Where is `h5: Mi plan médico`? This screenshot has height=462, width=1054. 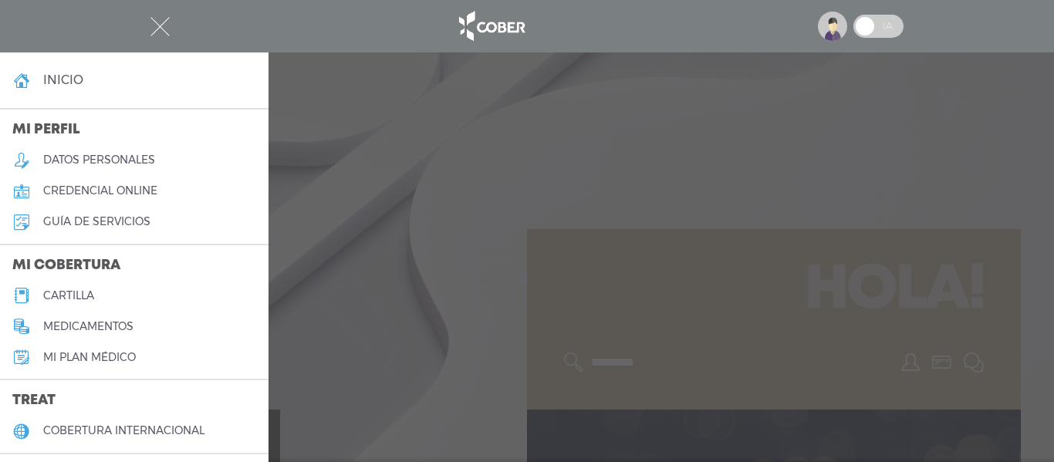
h5: Mi plan médico is located at coordinates (90, 357).